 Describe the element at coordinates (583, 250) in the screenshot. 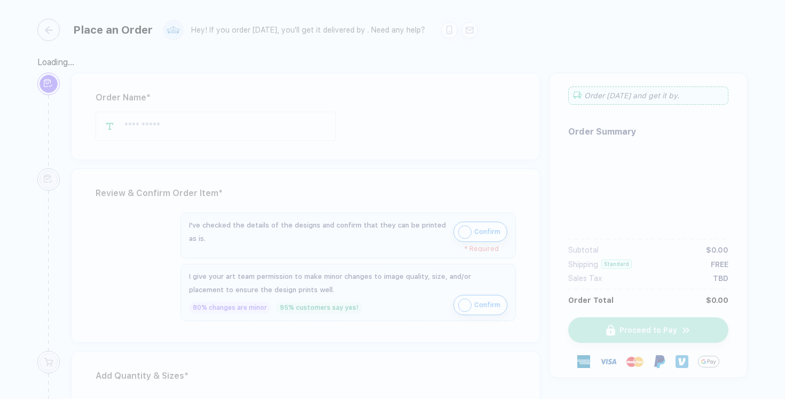

I see `div: Subtotal` at that location.